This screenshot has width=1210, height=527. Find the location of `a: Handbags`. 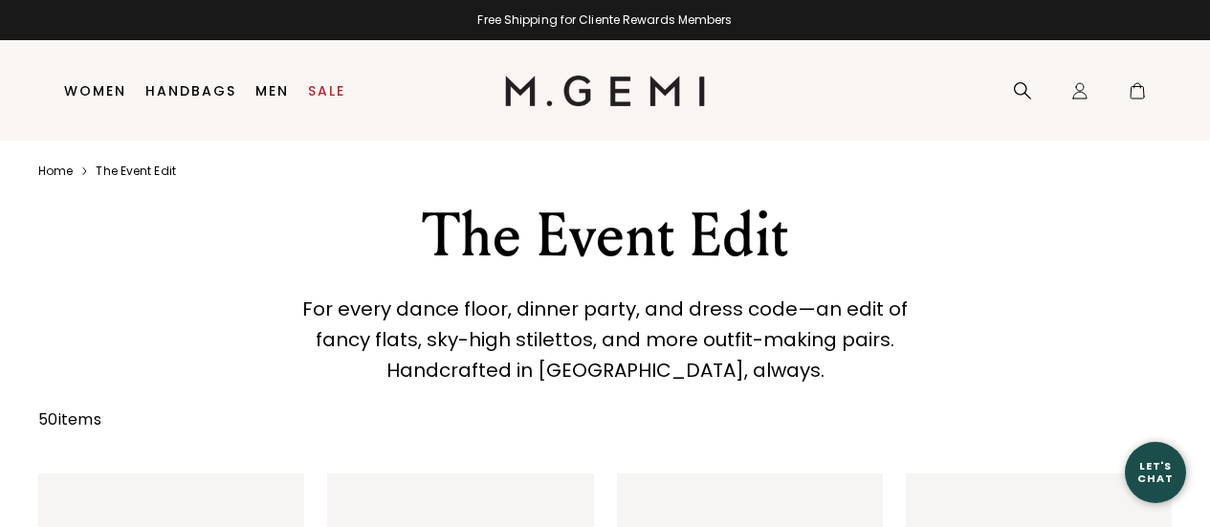

a: Handbags is located at coordinates (190, 91).